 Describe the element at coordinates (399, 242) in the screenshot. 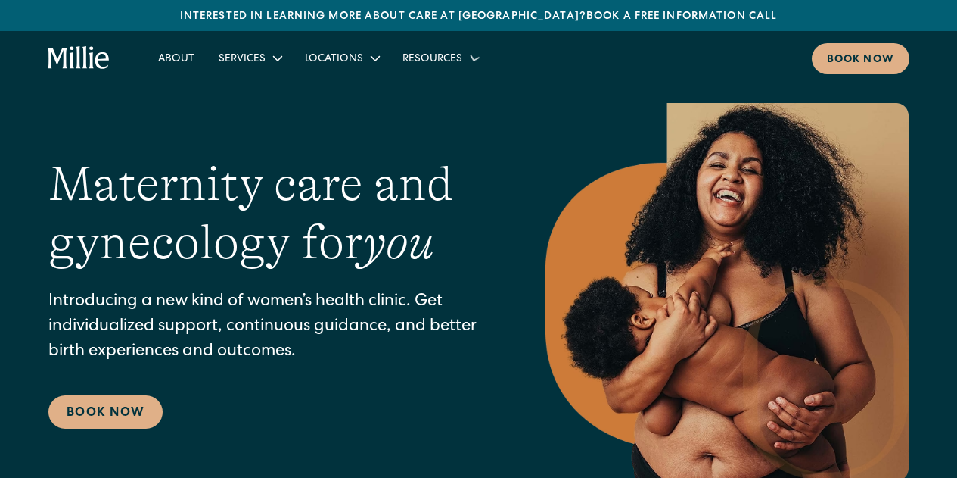

I see `em: you` at that location.